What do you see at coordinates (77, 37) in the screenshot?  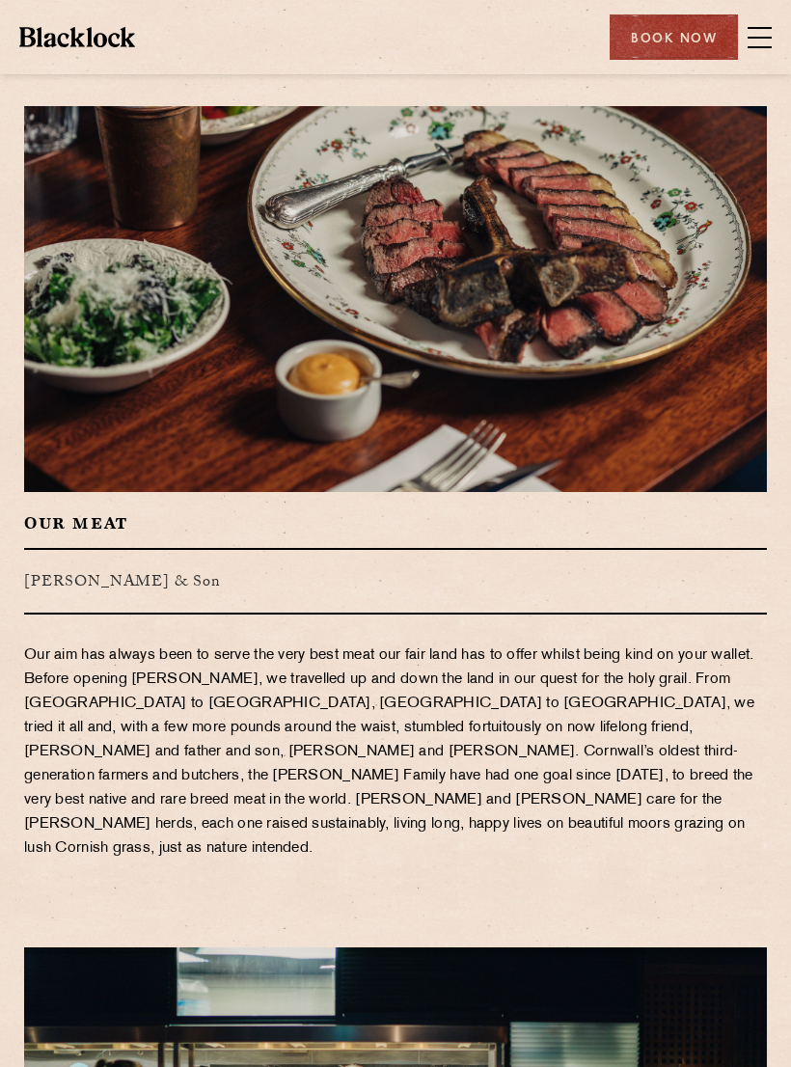 I see `img: BL_Textured_Logo-footer-cropped.svg` at bounding box center [77, 37].